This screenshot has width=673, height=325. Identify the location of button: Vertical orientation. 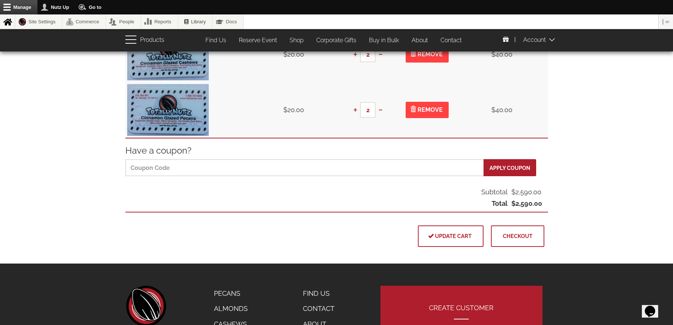
(665, 21).